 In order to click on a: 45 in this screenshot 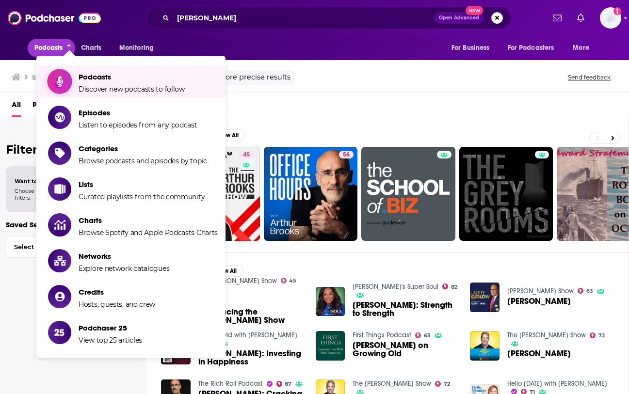, I will do `click(289, 281)`.